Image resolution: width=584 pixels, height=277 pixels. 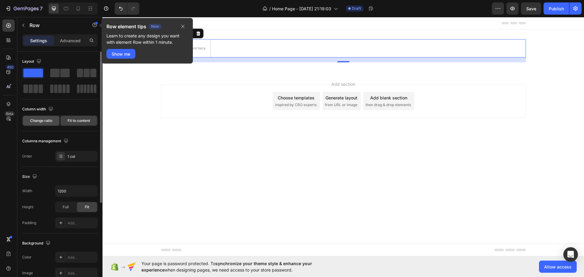 What do you see at coordinates (227, 267) in the screenshot?
I see `span: synchronize your theme style & enhance your experience` at bounding box center [227, 267].